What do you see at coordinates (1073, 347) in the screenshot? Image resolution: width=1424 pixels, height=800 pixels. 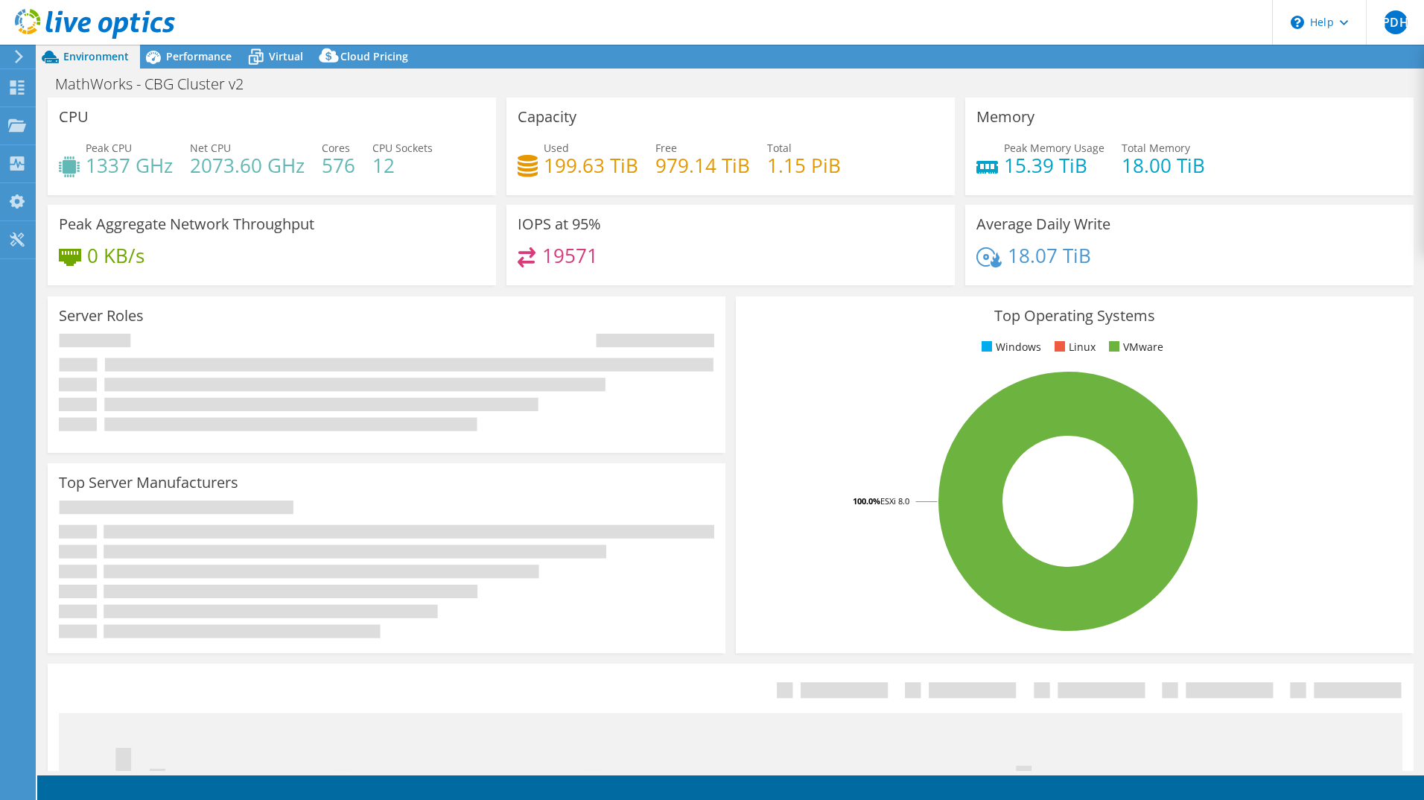 I see `li: Linux` at bounding box center [1073, 347].